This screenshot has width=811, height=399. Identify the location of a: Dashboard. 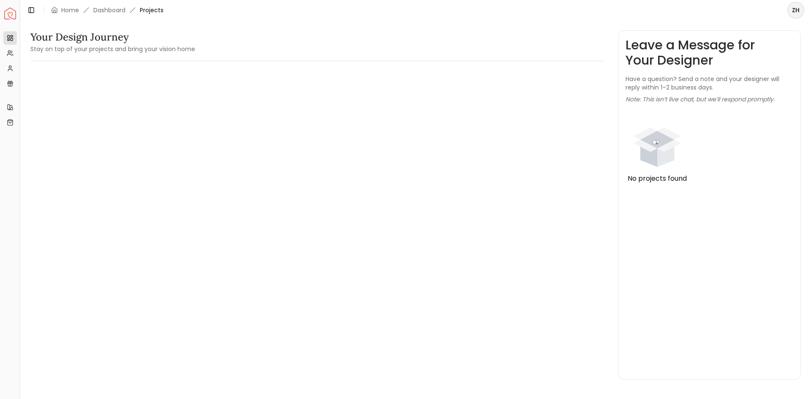
(109, 10).